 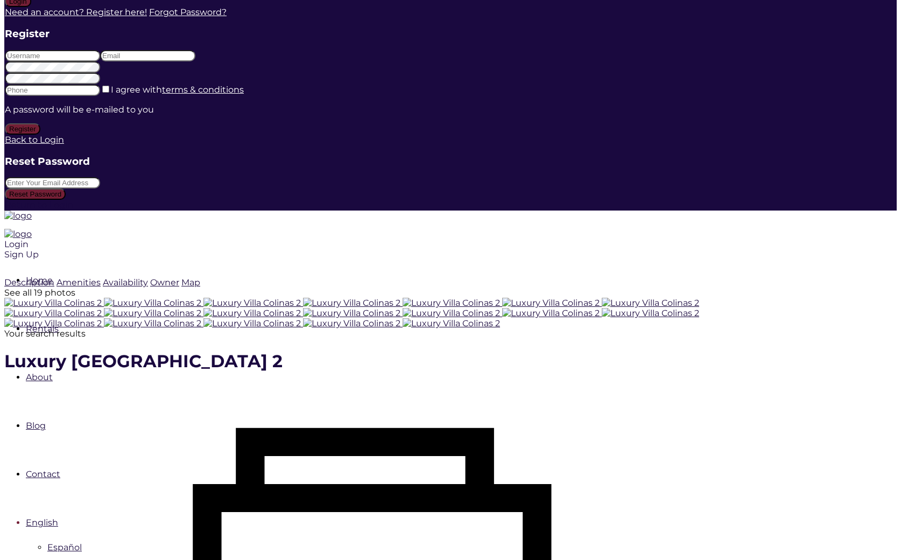 What do you see at coordinates (39, 205) in the screenshot?
I see `a: Return to Login` at bounding box center [39, 205].